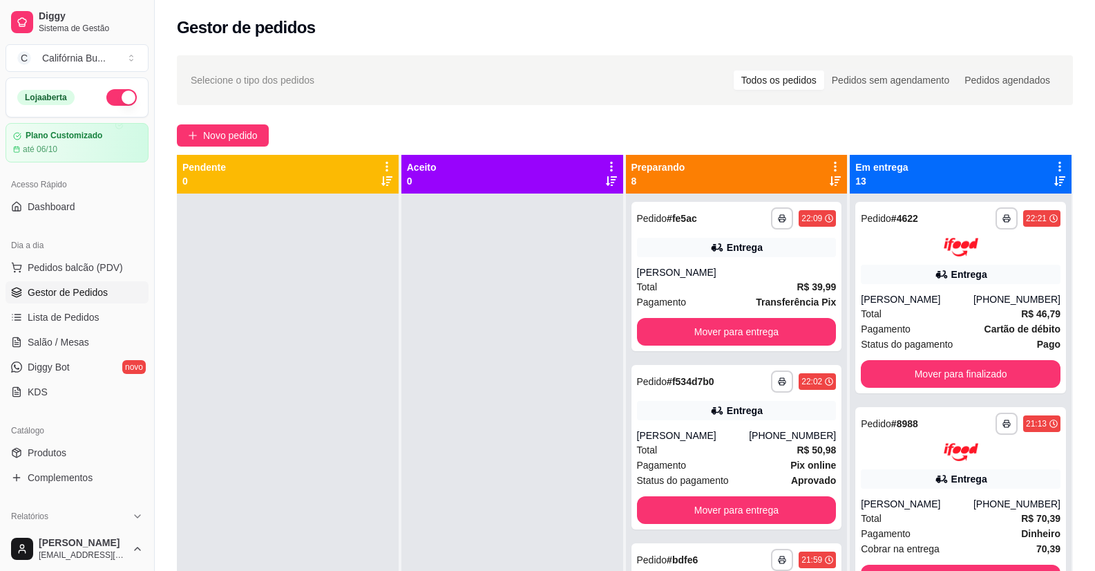 The height and width of the screenshot is (571, 1095). Describe the element at coordinates (230, 135) in the screenshot. I see `span: Novo pedido` at that location.